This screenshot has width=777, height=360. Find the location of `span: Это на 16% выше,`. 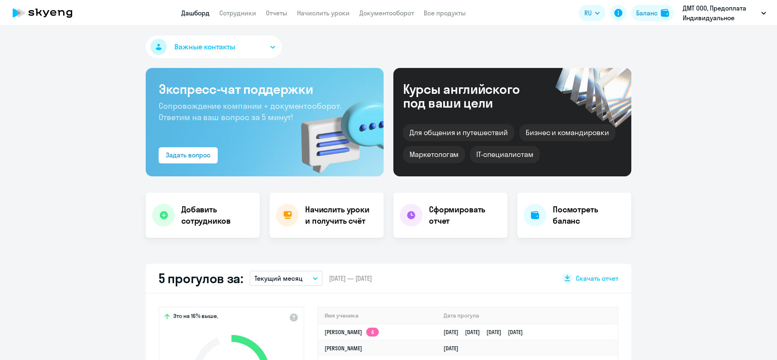

span: Это на 16% выше, is located at coordinates (195, 317).